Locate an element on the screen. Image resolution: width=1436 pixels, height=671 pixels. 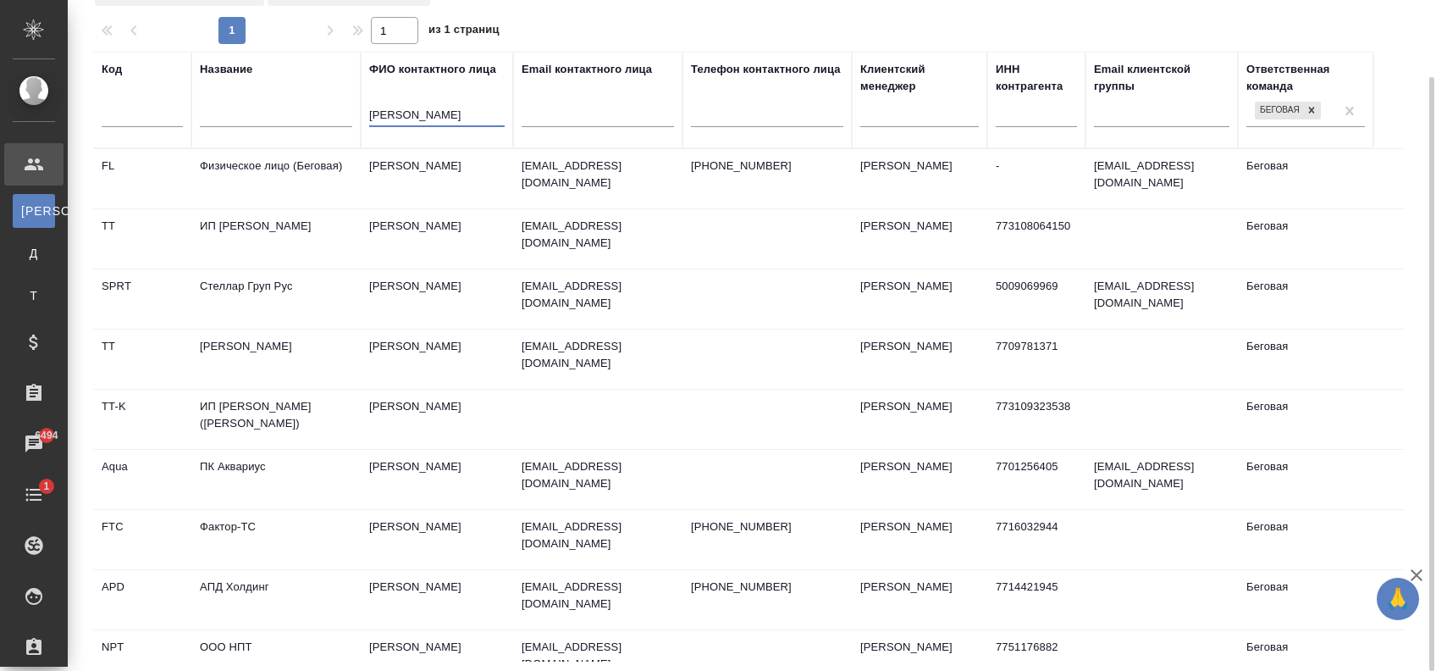
td: 773108064150 is located at coordinates (1036, 239).